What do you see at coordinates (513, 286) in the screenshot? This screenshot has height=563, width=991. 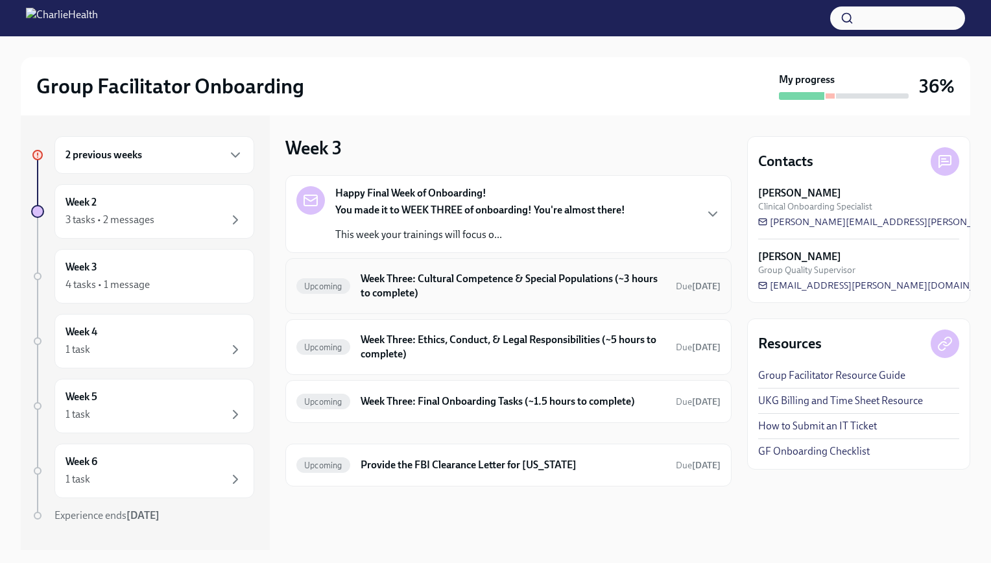 I see `h6: Week Three: Cultural Competence & Special Populations (~3 hours to complete)` at bounding box center [513, 286].